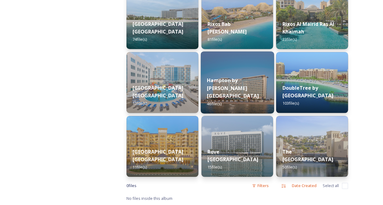 The height and width of the screenshot is (205, 383). Describe the element at coordinates (312, 83) in the screenshot. I see `img: ea193aff-a2c5-4fcd-80d9-b63779b76d85.jpg` at that location.